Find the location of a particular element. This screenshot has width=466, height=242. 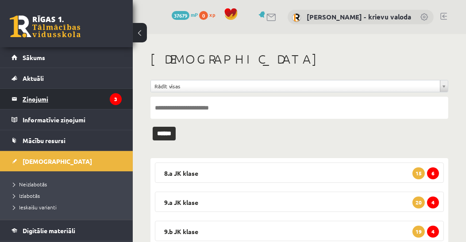

span: 0 is located at coordinates (203, 15).